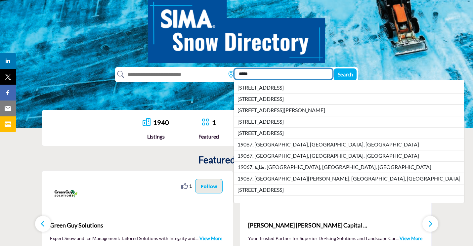 The height and width of the screenshot is (246, 473). I want to click on span: Search, so click(345, 74).